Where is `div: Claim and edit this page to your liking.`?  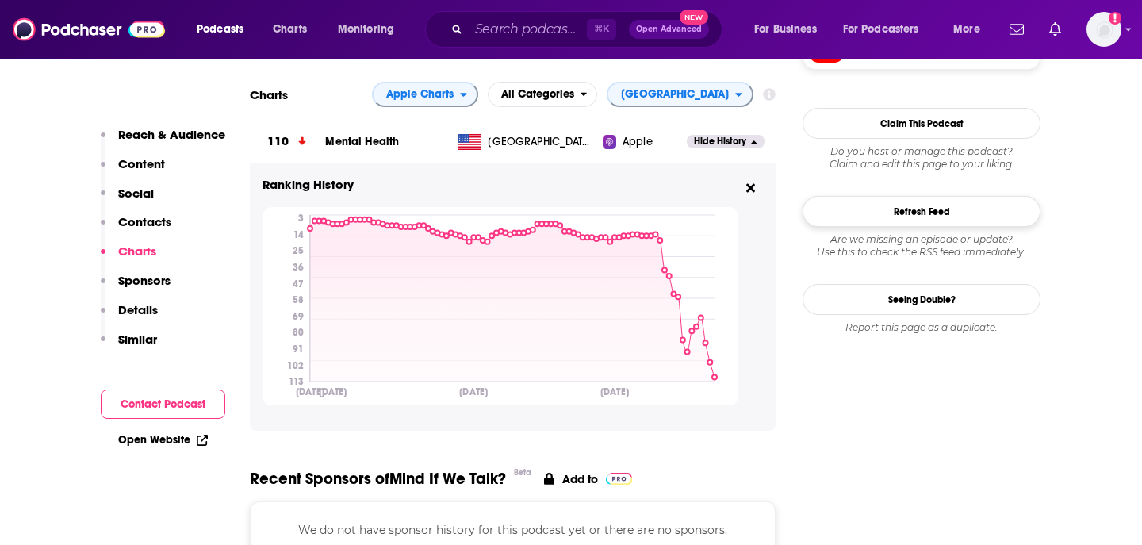
div: Claim and edit this page to your liking. is located at coordinates (922, 158).